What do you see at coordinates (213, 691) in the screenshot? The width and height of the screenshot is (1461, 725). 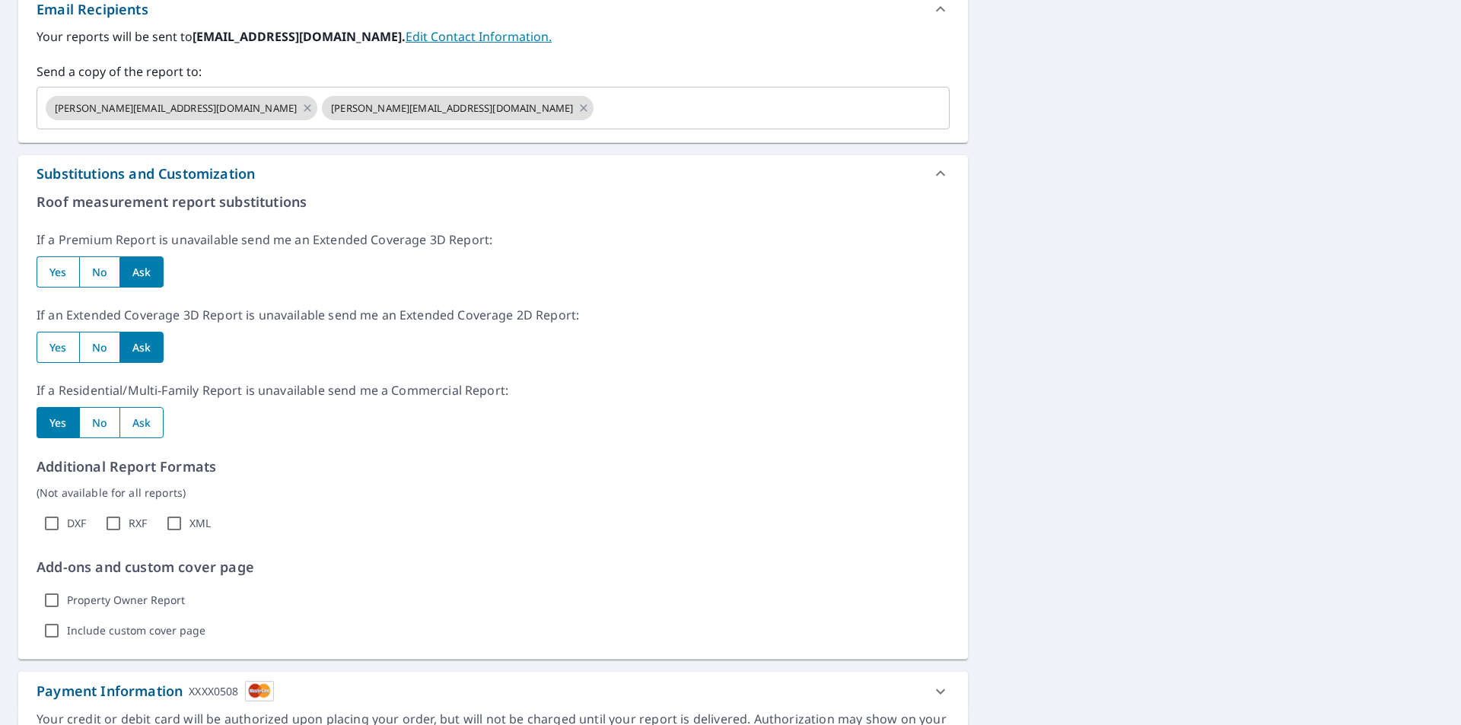 I see `div: XXXX0508` at bounding box center [213, 691].